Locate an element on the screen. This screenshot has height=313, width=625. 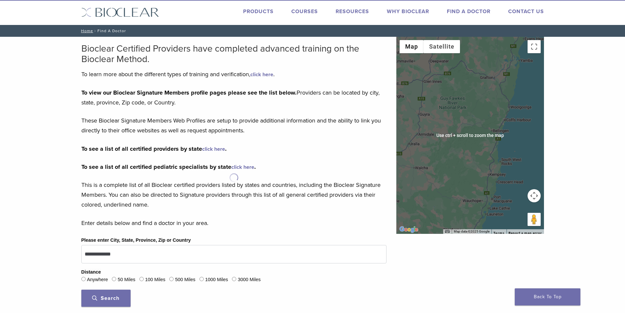
h2: Bioclear Certified Providers have completed advanced training on the Bioclear Method. is located at coordinates (234, 54).